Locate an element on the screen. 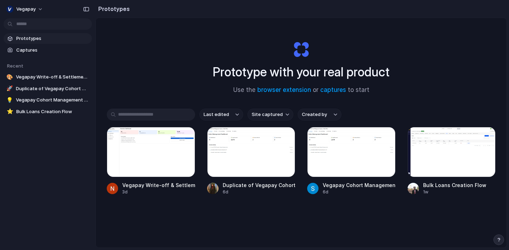  span: Vegapay is located at coordinates (26, 9).